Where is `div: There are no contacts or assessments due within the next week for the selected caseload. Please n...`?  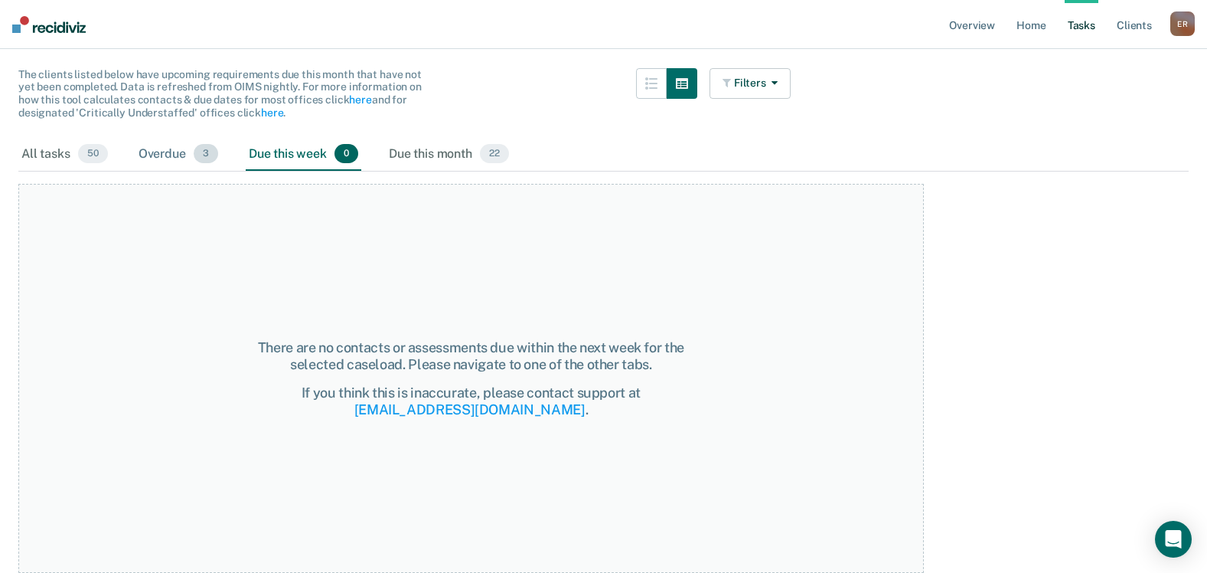 div: There are no contacts or assessments due within the next week for the selected caseload. Please n... is located at coordinates (471, 355).